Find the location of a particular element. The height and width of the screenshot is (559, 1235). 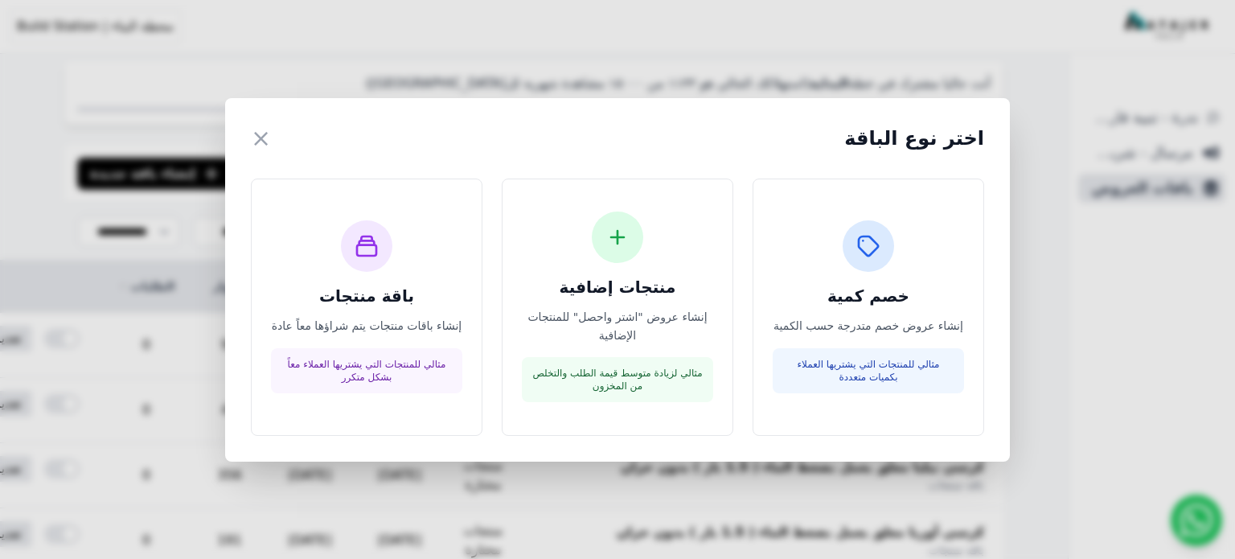

h3: باقة منتجات is located at coordinates (367, 296).